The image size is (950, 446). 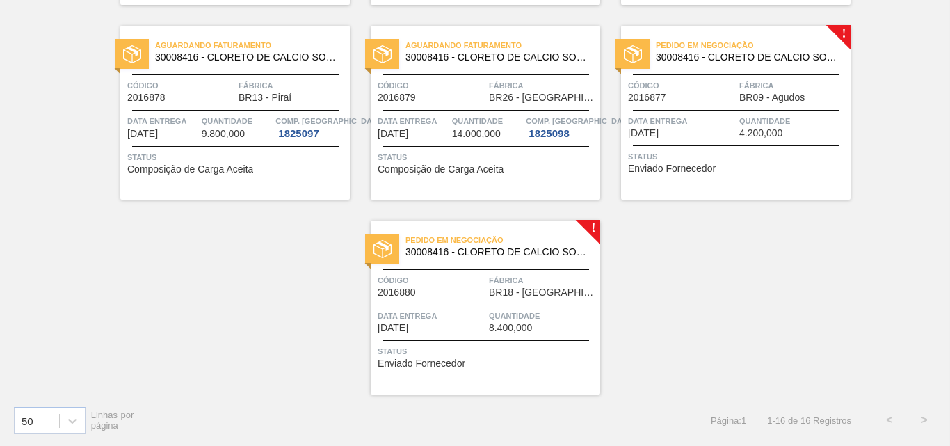 I want to click on span: BR26 - Uberlândia, so click(x=542, y=97).